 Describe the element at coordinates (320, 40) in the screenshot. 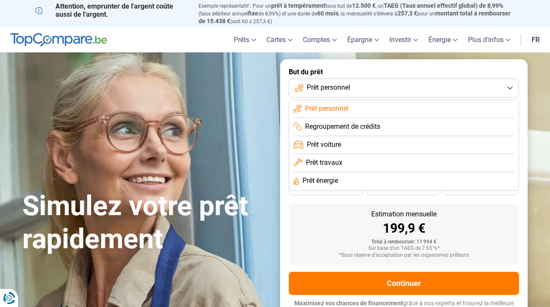

I see `a: Comptes` at that location.